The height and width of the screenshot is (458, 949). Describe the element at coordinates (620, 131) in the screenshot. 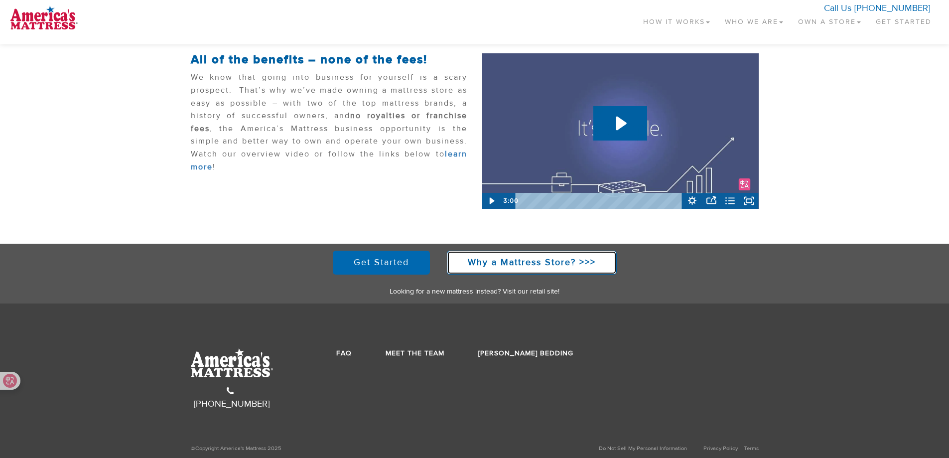

I see `img: Video Thumbnail` at that location.